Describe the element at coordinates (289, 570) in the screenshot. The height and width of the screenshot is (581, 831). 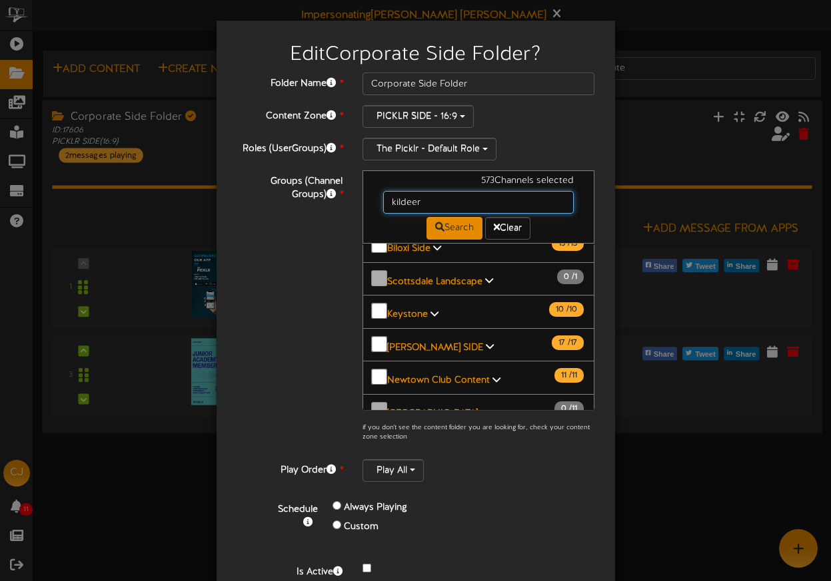
I see `label: Is Active` at that location.